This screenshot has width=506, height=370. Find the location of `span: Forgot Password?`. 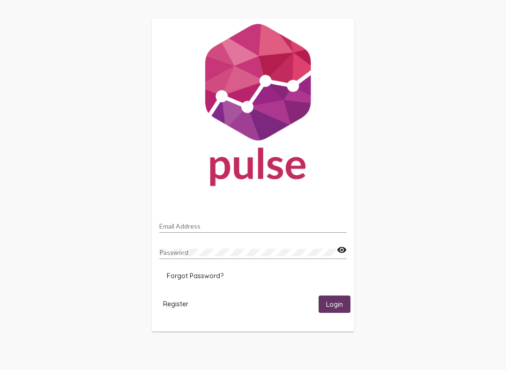

span: Forgot Password? is located at coordinates (195, 276).